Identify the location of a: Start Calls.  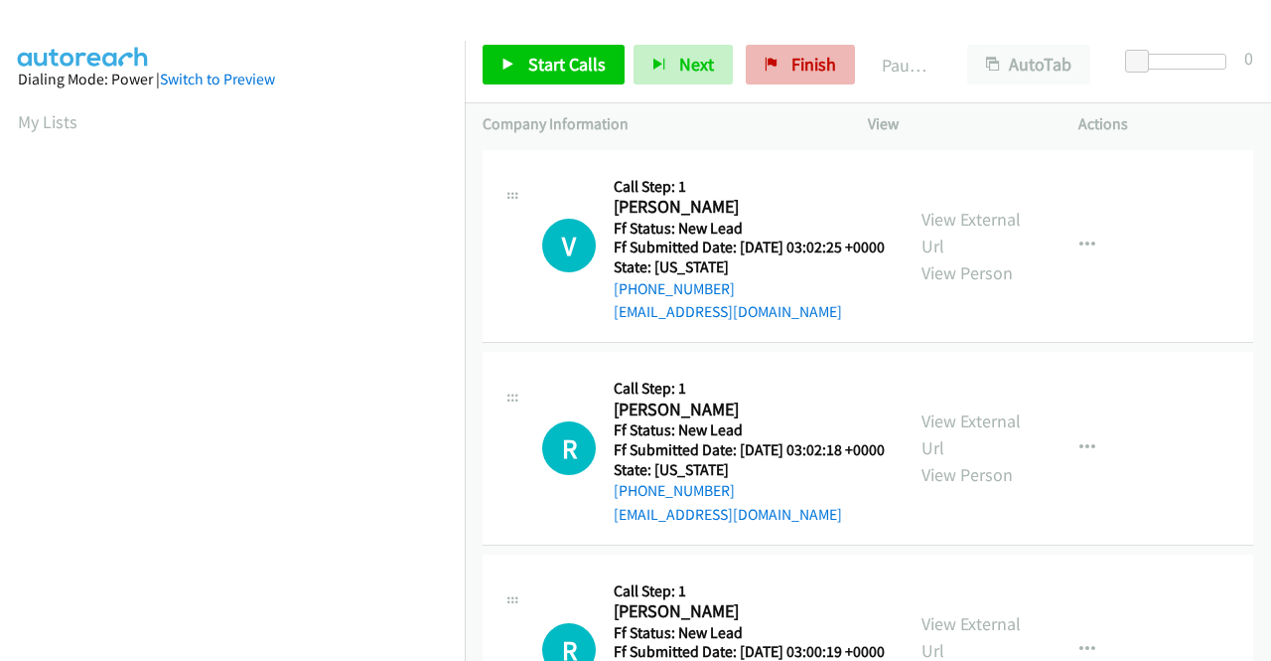
(553, 65).